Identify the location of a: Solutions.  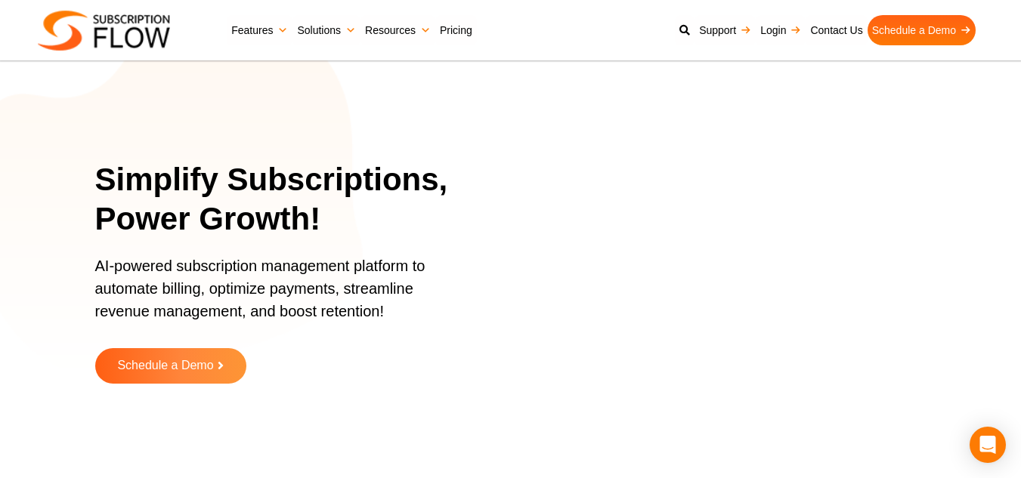
(326, 30).